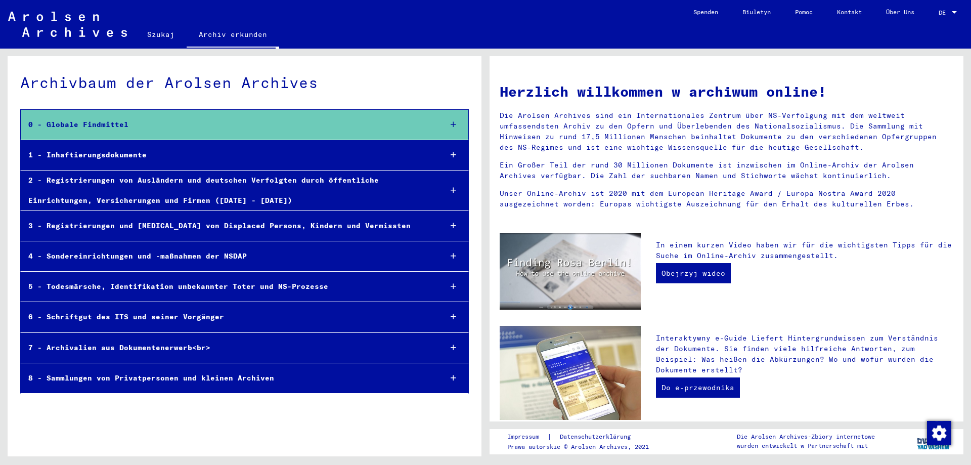 The width and height of the screenshot is (971, 465). Describe the element at coordinates (119, 347) in the screenshot. I see `font: 7 - Archivalien aus Dokumentenerwerb<br>` at that location.